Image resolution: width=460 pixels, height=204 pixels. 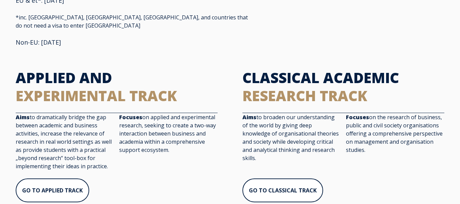 I want to click on span: to broaden our understanding of the world by giving deep knowledge of organisational theories and..., so click(x=290, y=138).